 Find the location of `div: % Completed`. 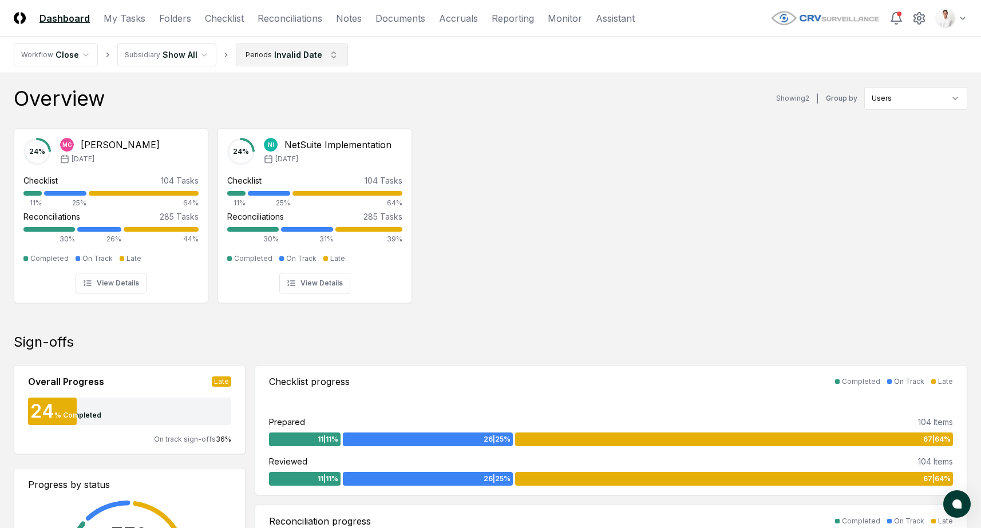

div: % Completed is located at coordinates (78, 415).